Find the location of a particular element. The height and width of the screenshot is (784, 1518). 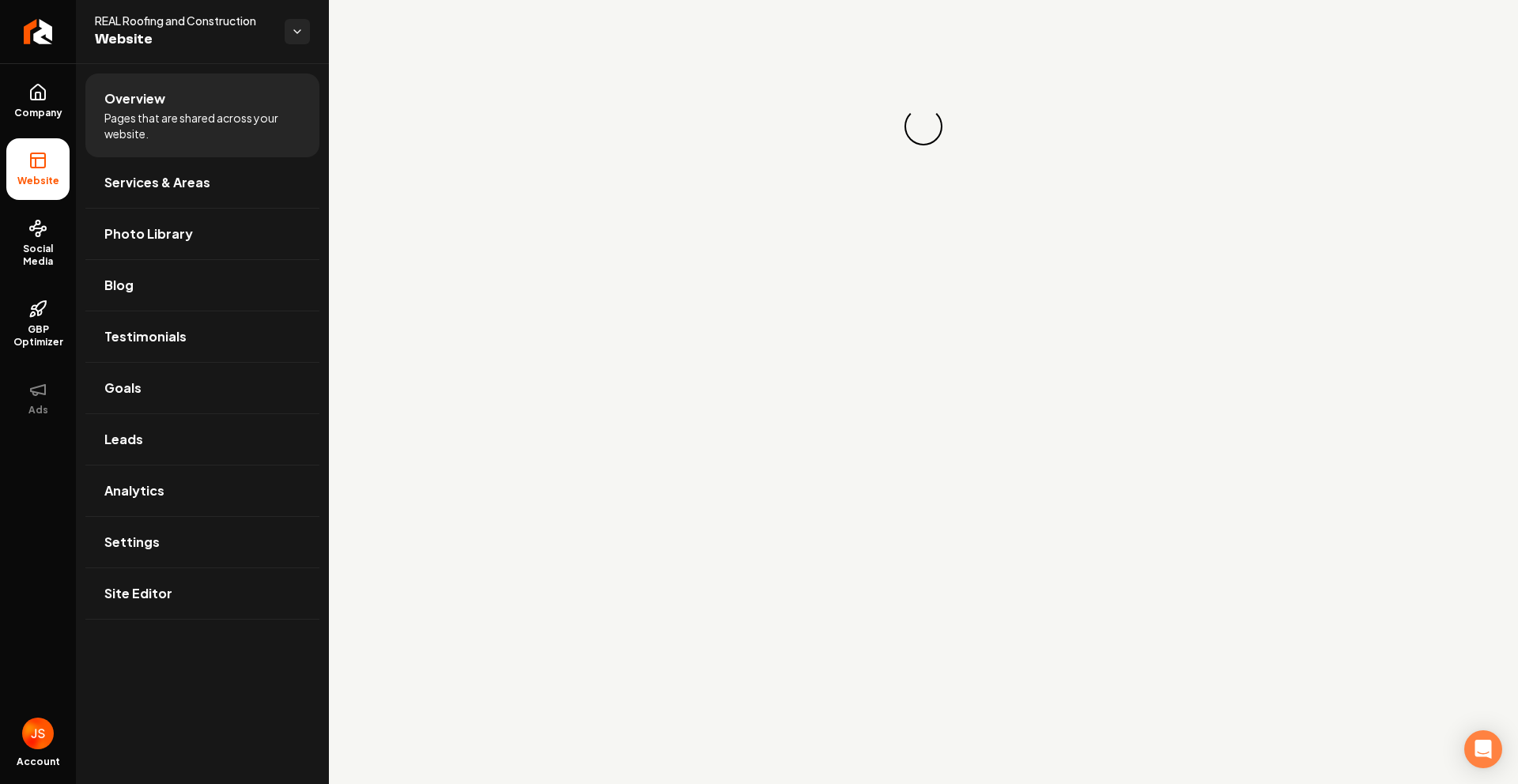

span: Photo Library is located at coordinates (148, 234).